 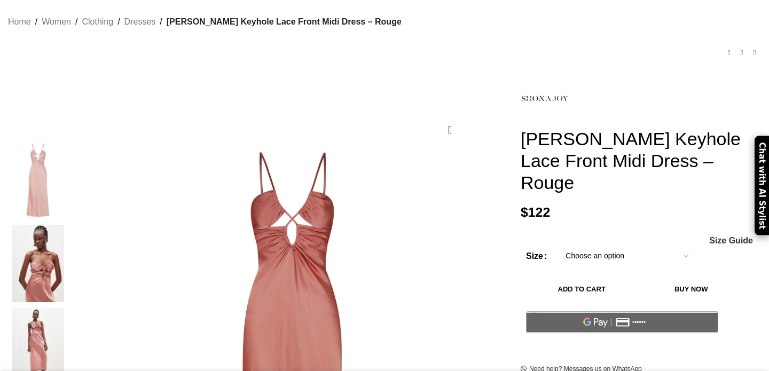 I want to click on a: Clothing, so click(x=97, y=22).